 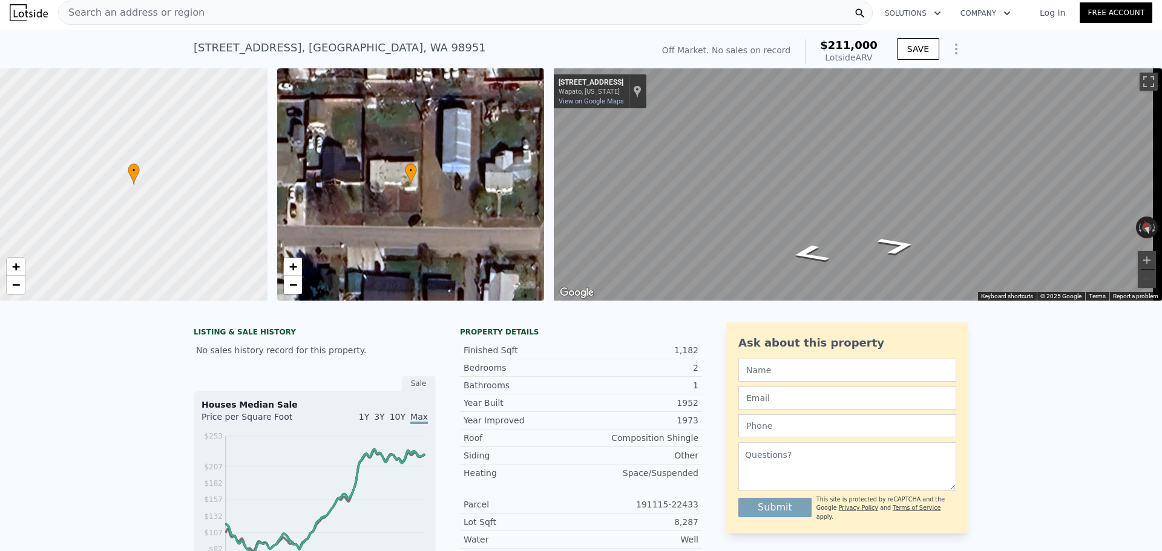 What do you see at coordinates (1147, 260) in the screenshot?
I see `button: Zoom in` at bounding box center [1147, 260].